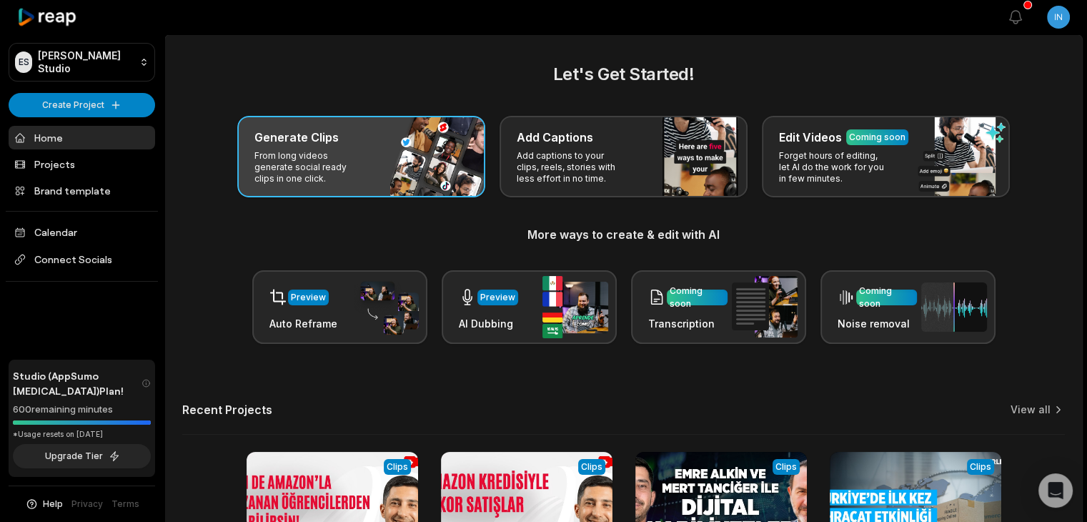 Image resolution: width=1087 pixels, height=522 pixels. Describe the element at coordinates (555, 137) in the screenshot. I see `h3: Add Captions` at that location.